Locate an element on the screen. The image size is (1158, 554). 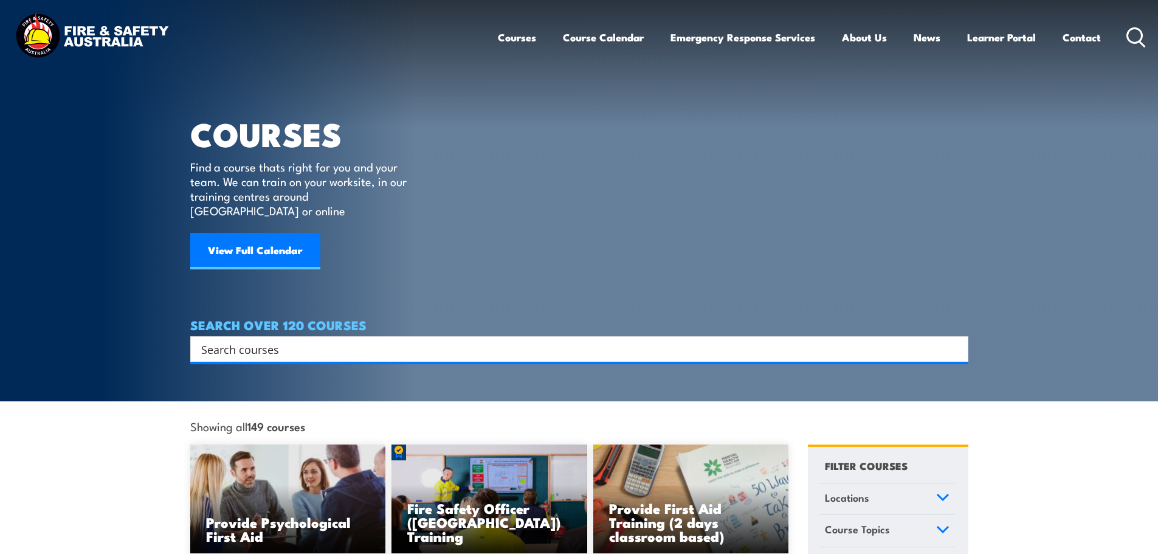
form: Search form is located at coordinates (574, 349).